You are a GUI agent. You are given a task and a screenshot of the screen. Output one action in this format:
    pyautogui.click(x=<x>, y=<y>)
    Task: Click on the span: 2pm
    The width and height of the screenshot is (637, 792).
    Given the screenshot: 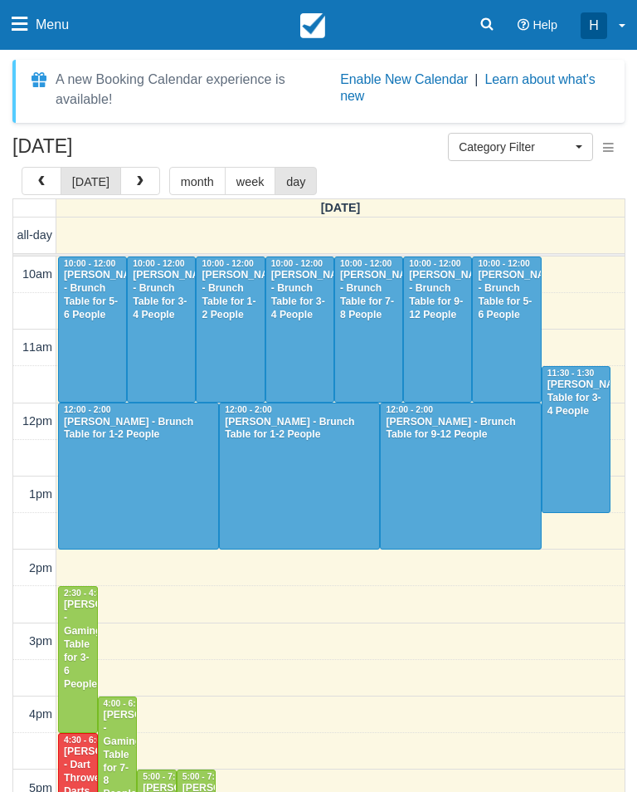 What is the action you would take?
    pyautogui.click(x=41, y=568)
    